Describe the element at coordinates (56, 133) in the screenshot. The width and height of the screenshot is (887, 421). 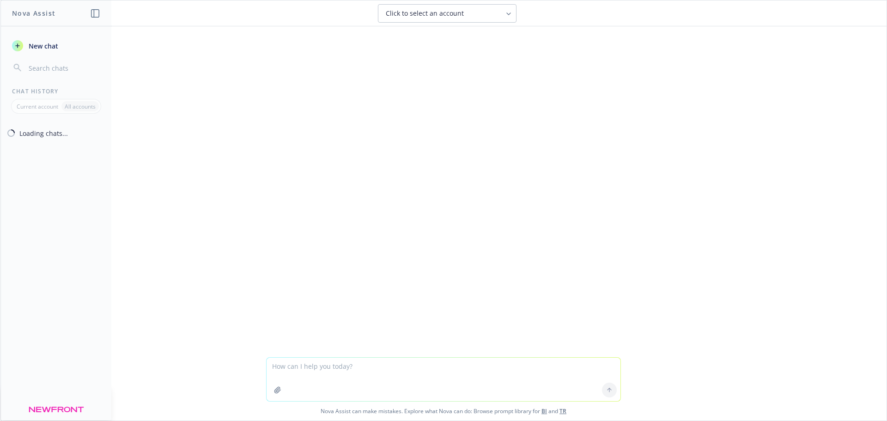
I see `button: Loading chats...` at that location.